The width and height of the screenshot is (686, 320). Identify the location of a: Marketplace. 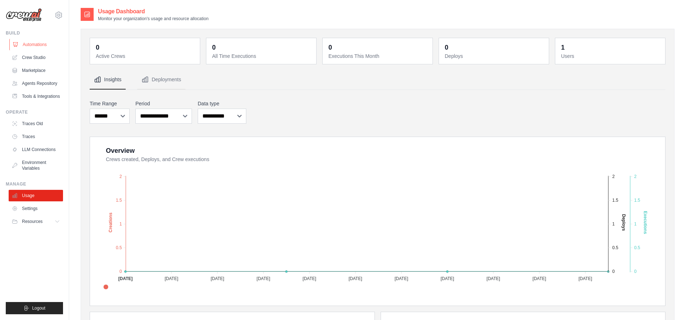
(36, 71).